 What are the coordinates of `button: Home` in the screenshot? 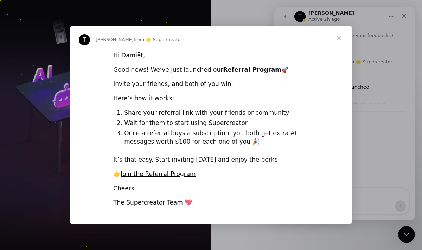 It's located at (117, 9).